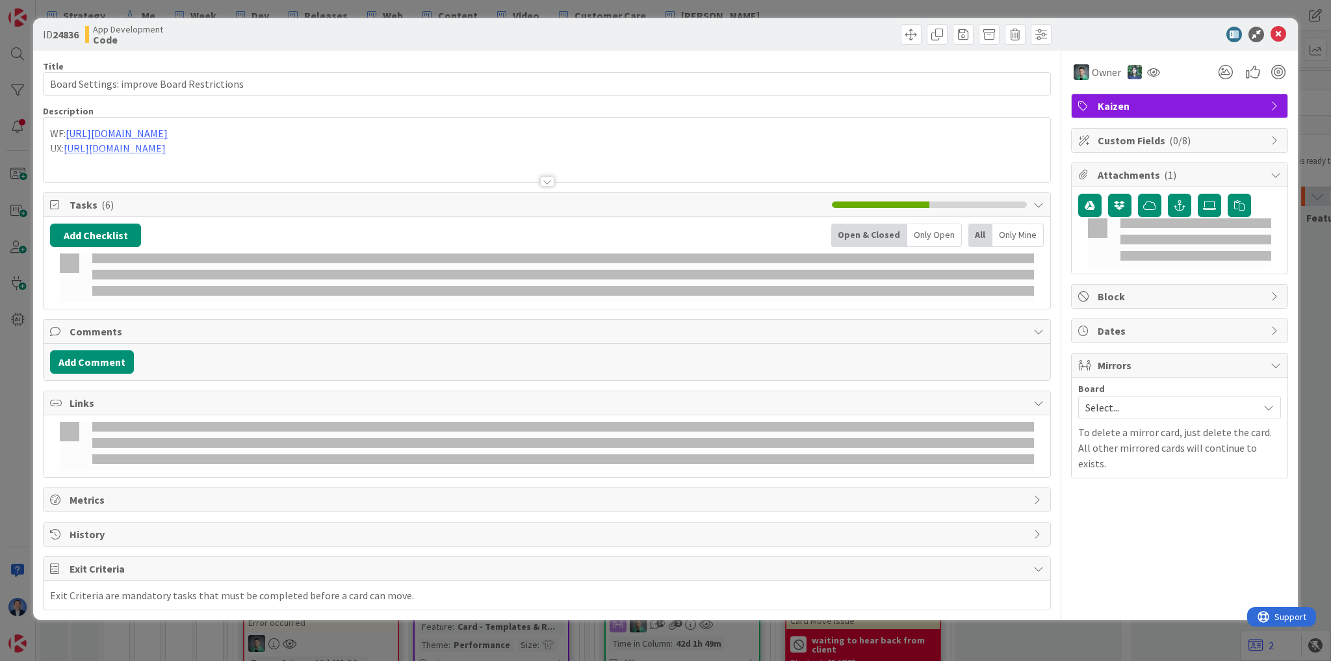  I want to click on b: 24836, so click(66, 34).